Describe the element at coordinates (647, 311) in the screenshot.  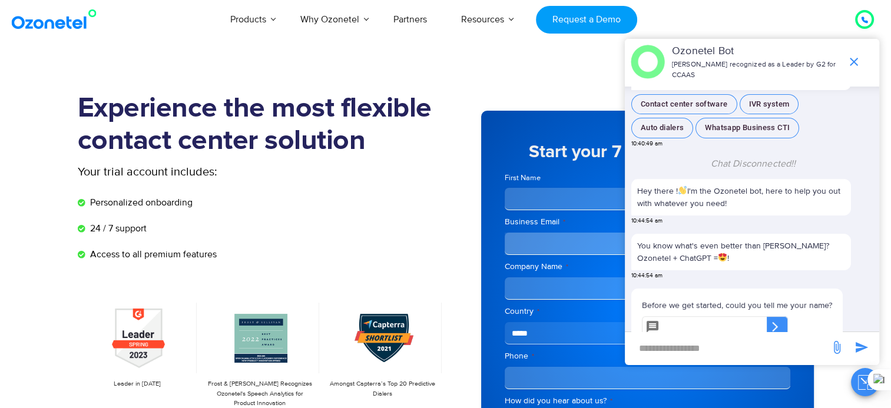
I see `label: Country` at that location.